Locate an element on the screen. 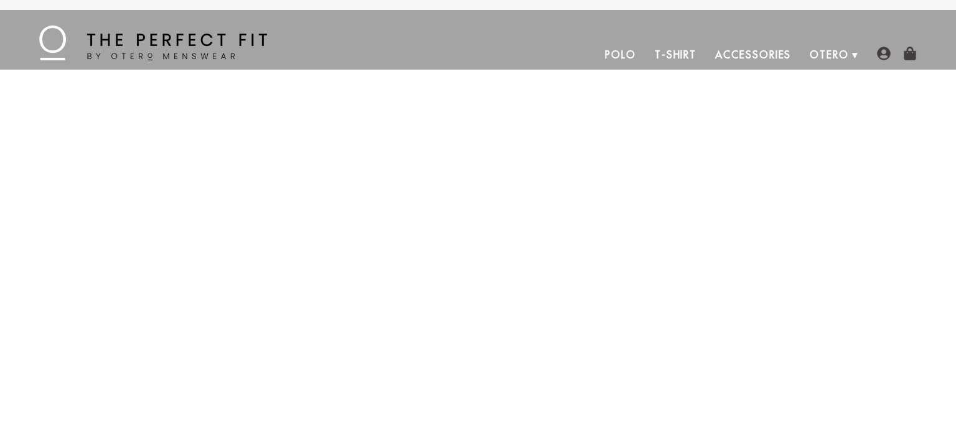  img: shopping-bag-icon.png is located at coordinates (910, 54).